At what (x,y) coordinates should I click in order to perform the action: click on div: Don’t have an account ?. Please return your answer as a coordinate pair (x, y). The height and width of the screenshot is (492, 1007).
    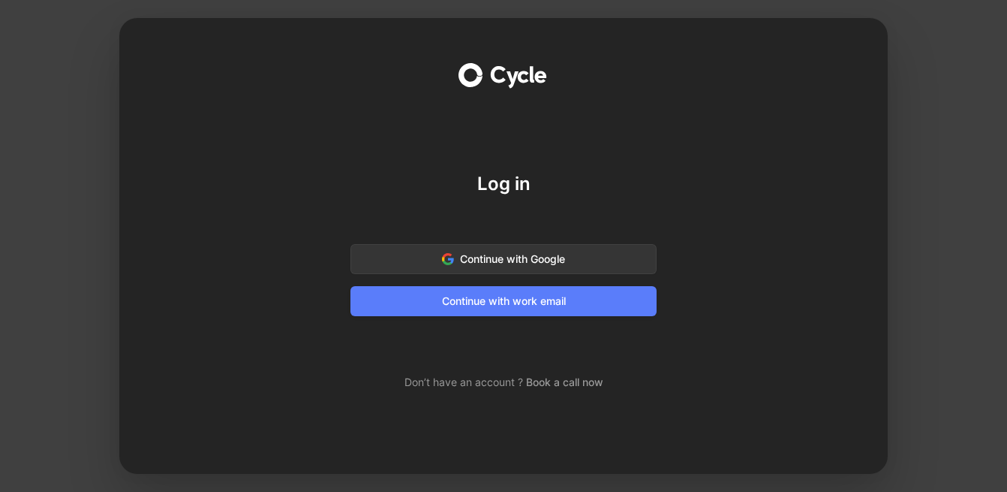
    Looking at the image, I should click on (504, 382).